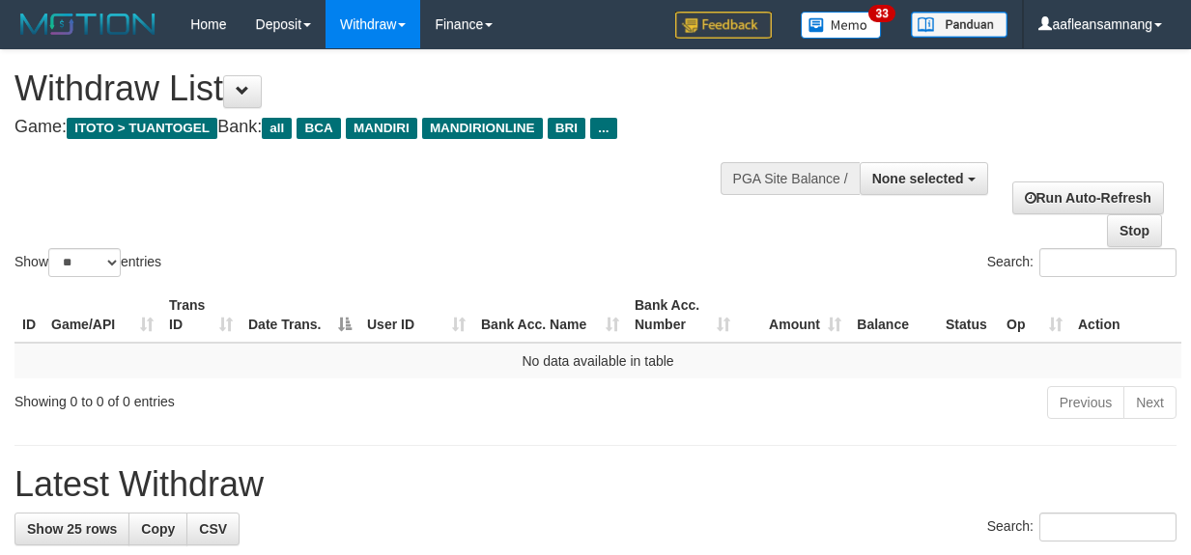  Describe the element at coordinates (102, 315) in the screenshot. I see `th: Game/API: activate to sort column ascending` at that location.